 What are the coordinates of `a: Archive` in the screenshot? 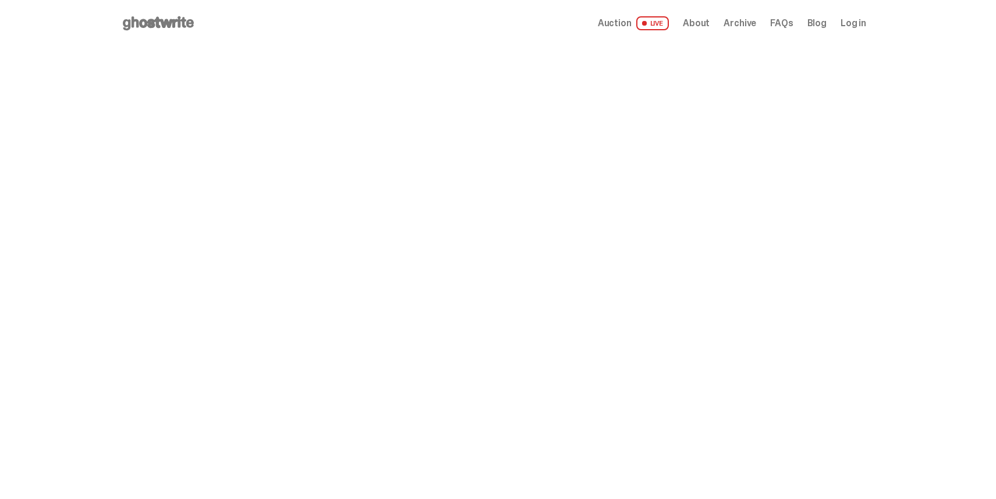 It's located at (740, 23).